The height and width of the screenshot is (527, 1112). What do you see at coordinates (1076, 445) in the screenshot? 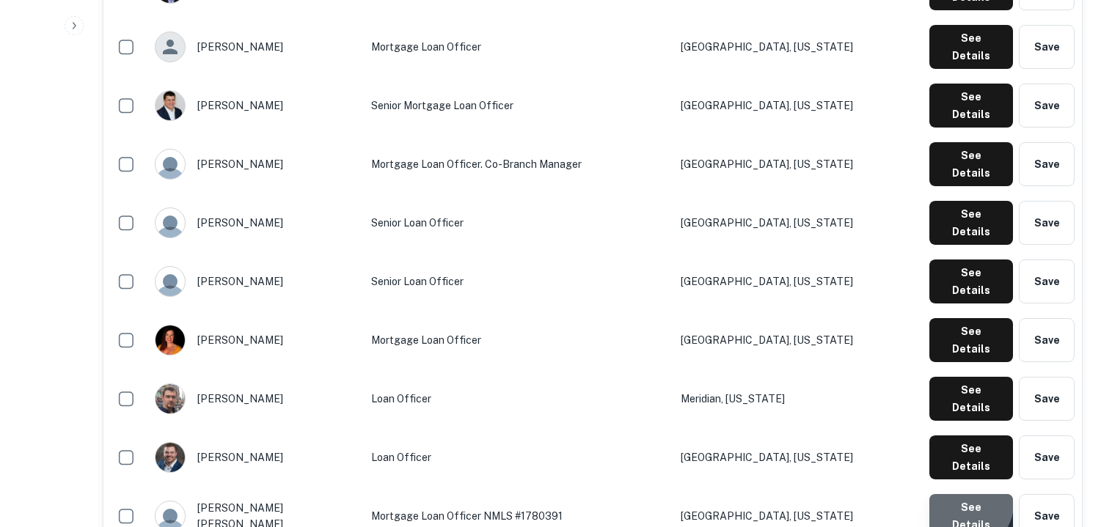
I see `div: Chat Widget` at bounding box center [1076, 445].